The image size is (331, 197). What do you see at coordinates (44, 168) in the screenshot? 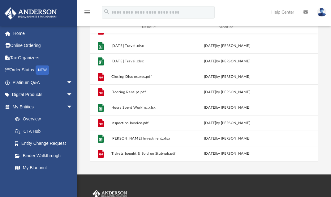
I see `a: My Blueprint` at bounding box center [44, 168].